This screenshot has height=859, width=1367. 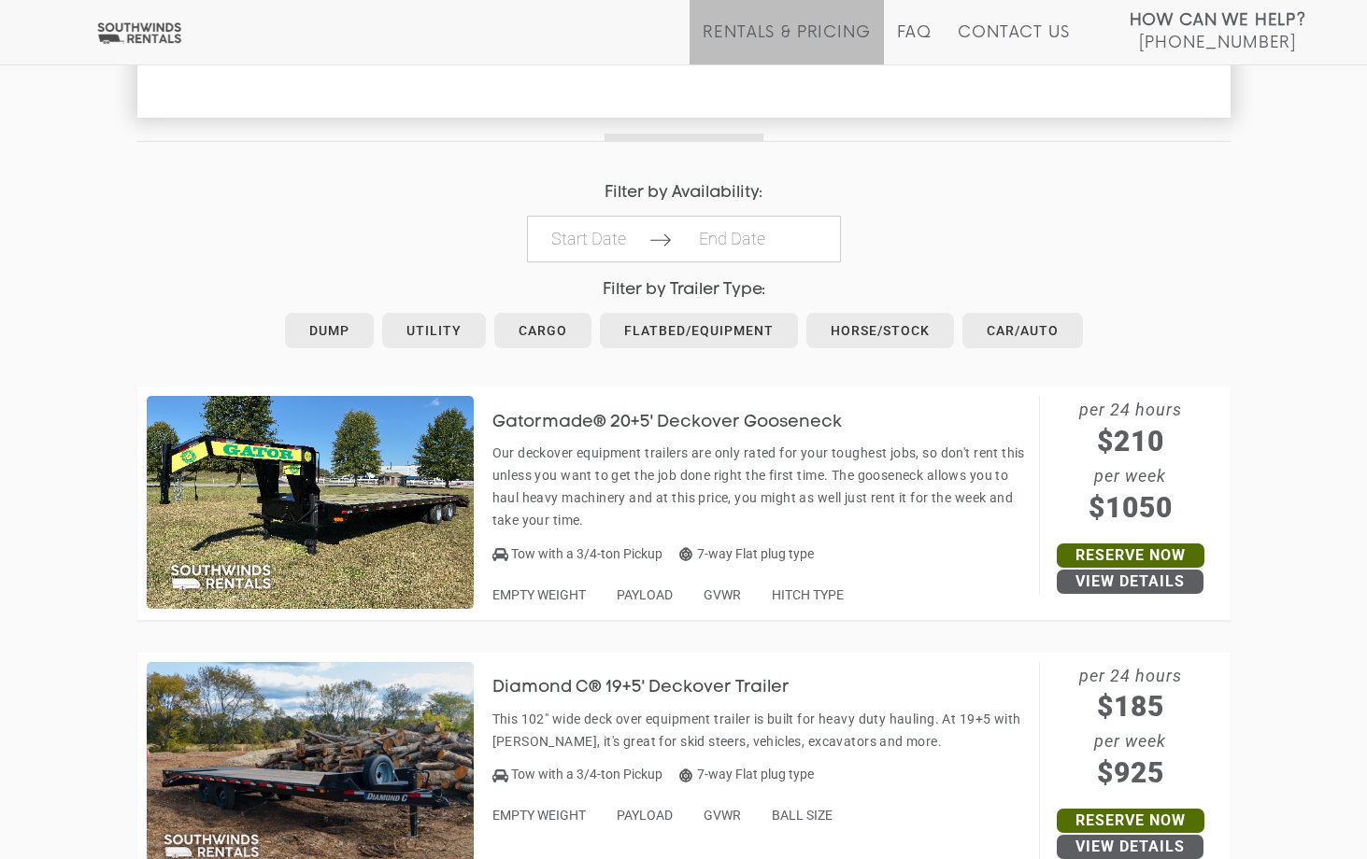 What do you see at coordinates (1013, 44) in the screenshot?
I see `a: Contact Us` at bounding box center [1013, 44].